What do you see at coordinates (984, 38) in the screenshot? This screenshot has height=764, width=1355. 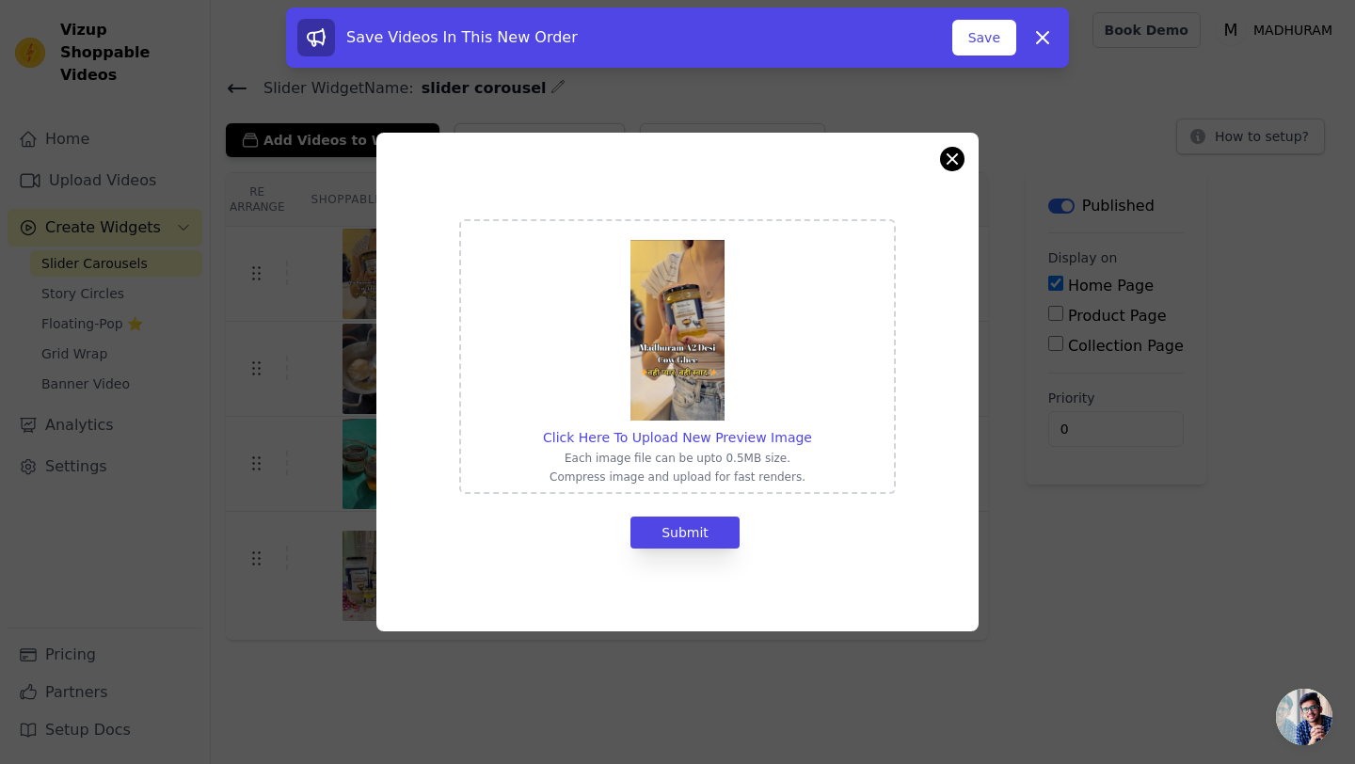 I see `button: Save` at bounding box center [984, 38].